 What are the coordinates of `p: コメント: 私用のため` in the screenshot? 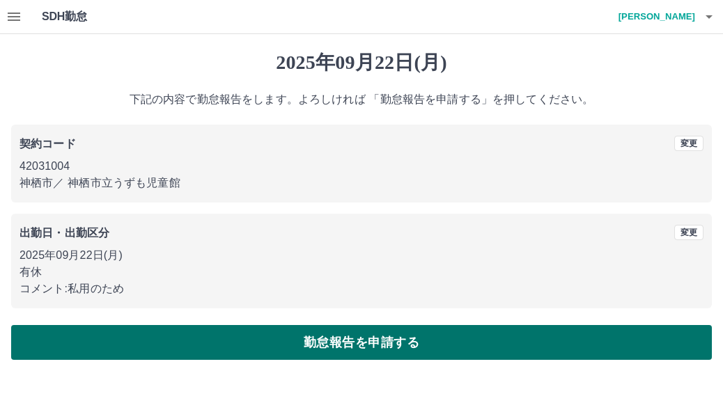 It's located at (361, 289).